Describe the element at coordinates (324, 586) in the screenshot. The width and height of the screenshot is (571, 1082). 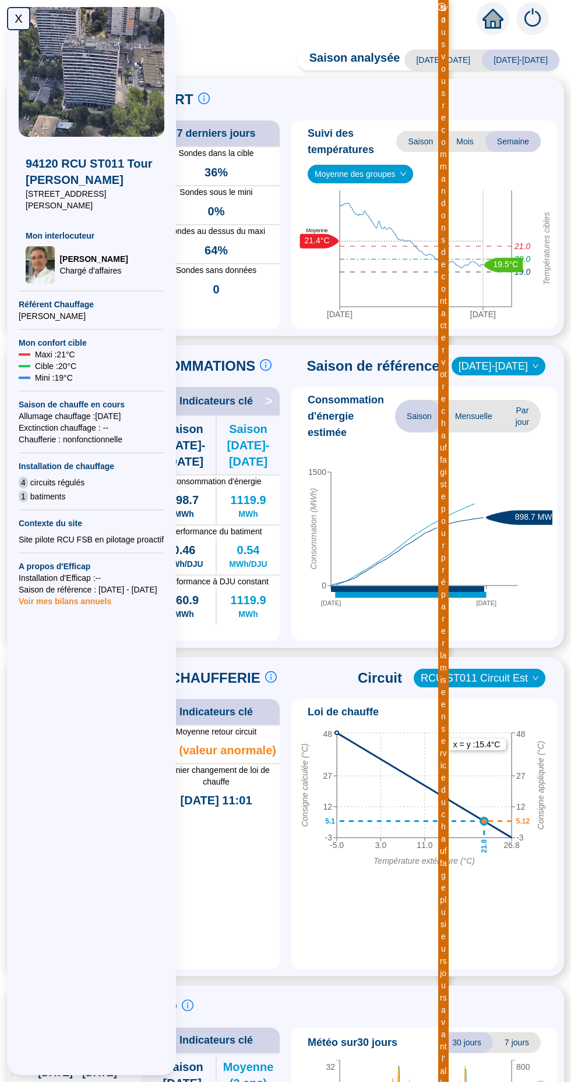
I see `tspan: 0` at that location.